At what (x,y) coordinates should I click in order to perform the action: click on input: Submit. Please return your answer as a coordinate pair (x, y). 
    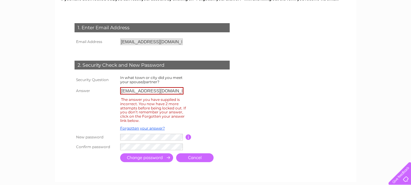
    Looking at the image, I should click on (147, 157).